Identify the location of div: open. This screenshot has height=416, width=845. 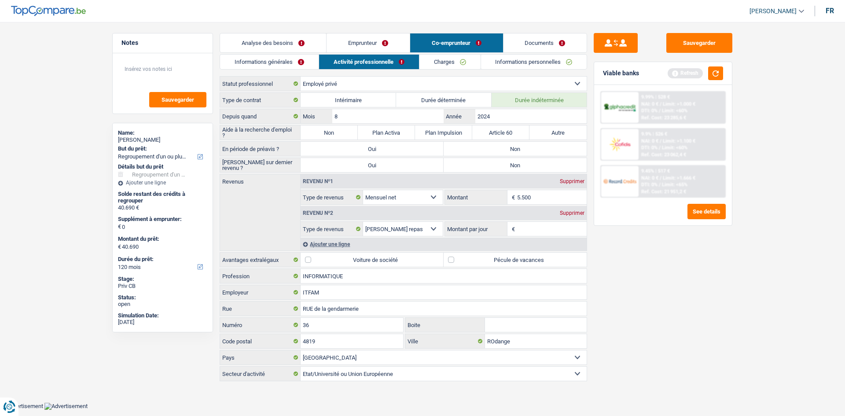
(162, 304).